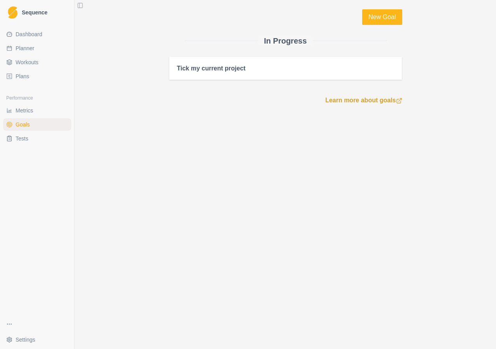 The image size is (496, 349). Describe the element at coordinates (12, 12) in the screenshot. I see `img: Logo` at that location.